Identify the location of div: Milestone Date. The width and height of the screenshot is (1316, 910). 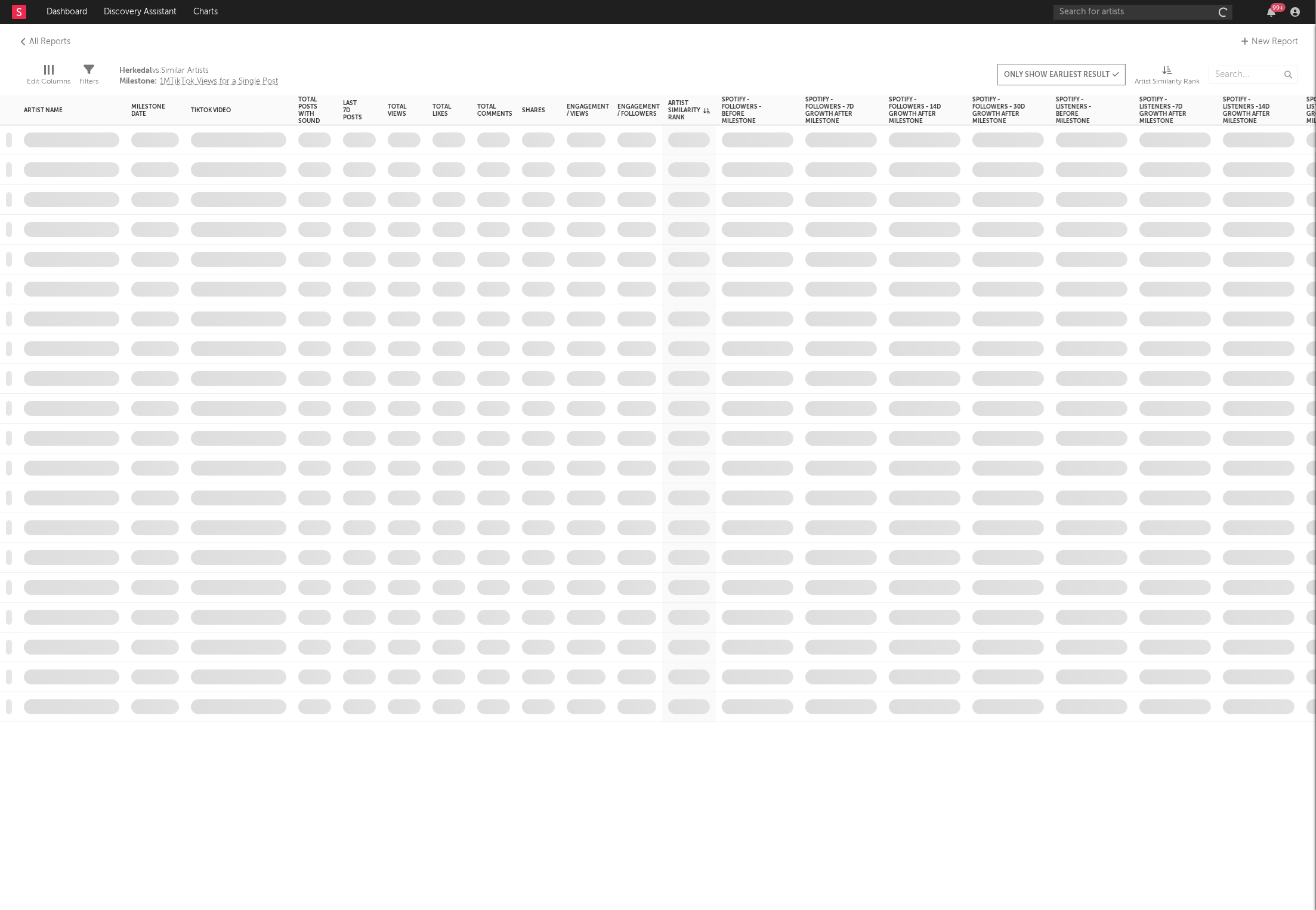
(148, 110).